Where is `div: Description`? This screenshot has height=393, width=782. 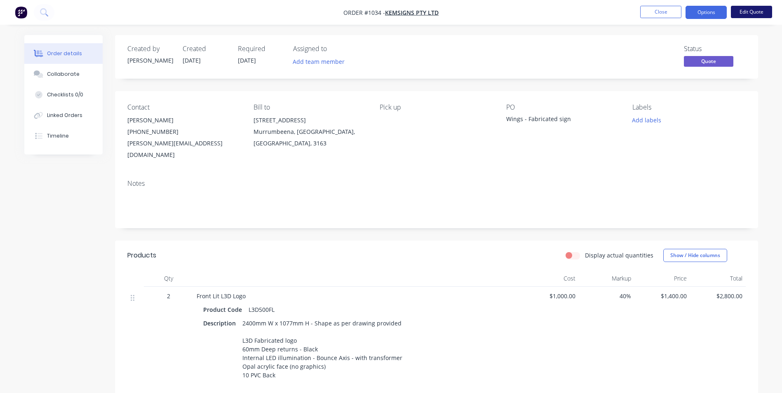
div: Description is located at coordinates (221, 323).